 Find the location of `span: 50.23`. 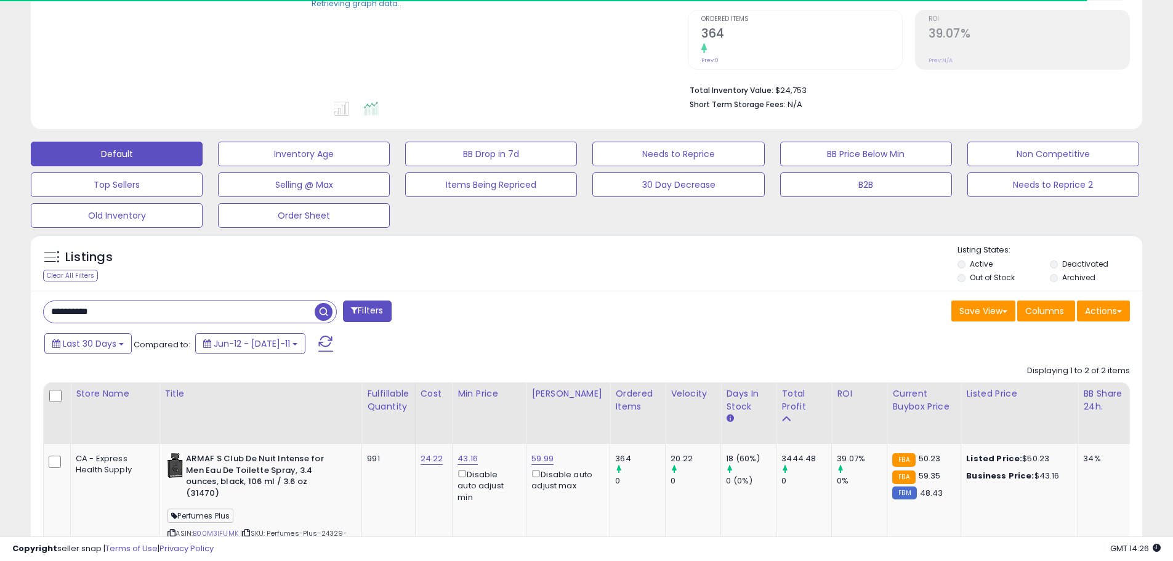

span: 50.23 is located at coordinates (930, 458).